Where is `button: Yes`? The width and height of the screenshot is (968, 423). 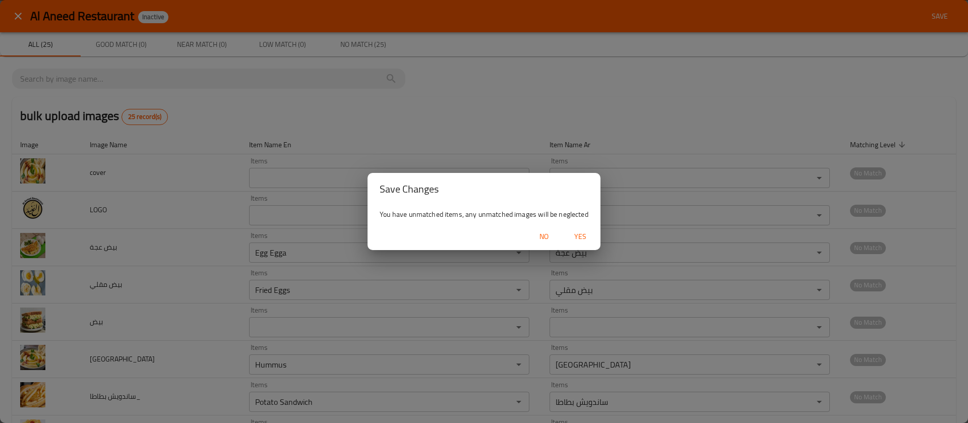 button: Yes is located at coordinates (580, 236).